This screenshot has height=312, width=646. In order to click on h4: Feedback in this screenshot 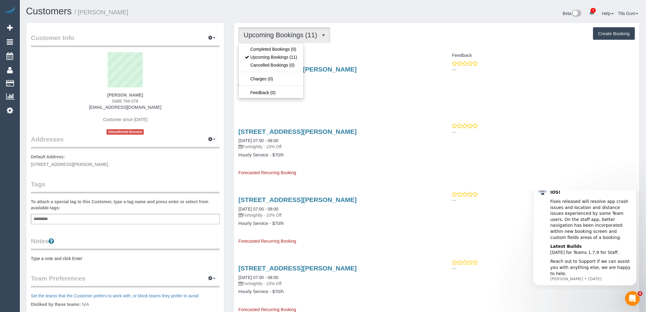, I will do `click(538, 55)`.